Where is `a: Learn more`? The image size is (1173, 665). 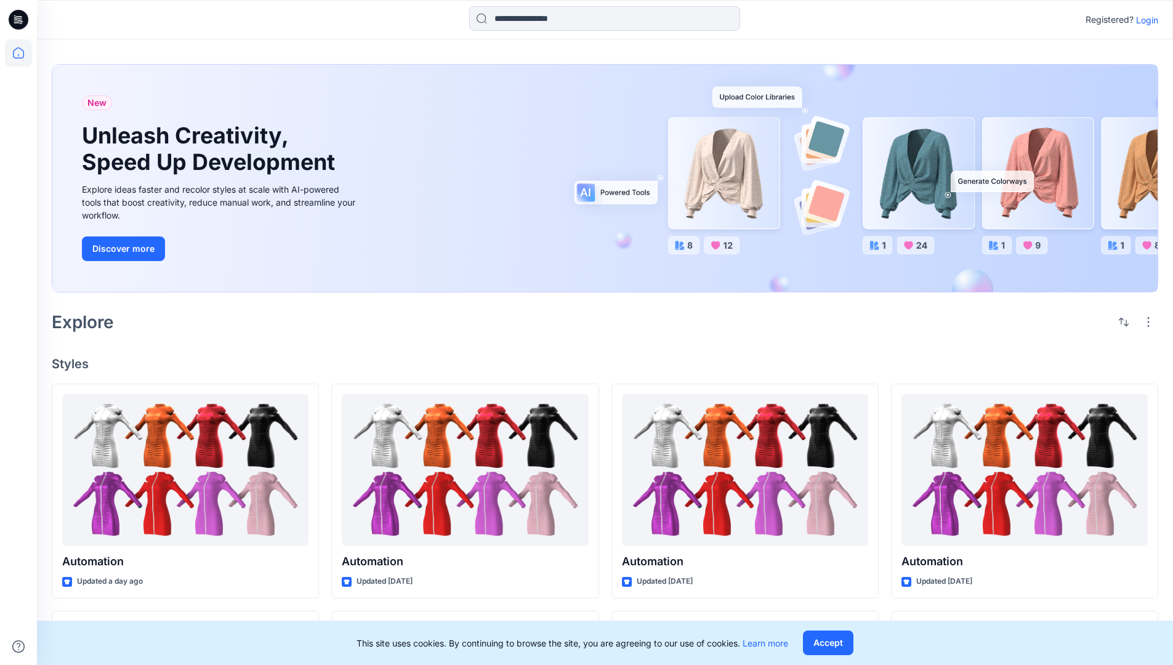 a: Learn more is located at coordinates (765, 643).